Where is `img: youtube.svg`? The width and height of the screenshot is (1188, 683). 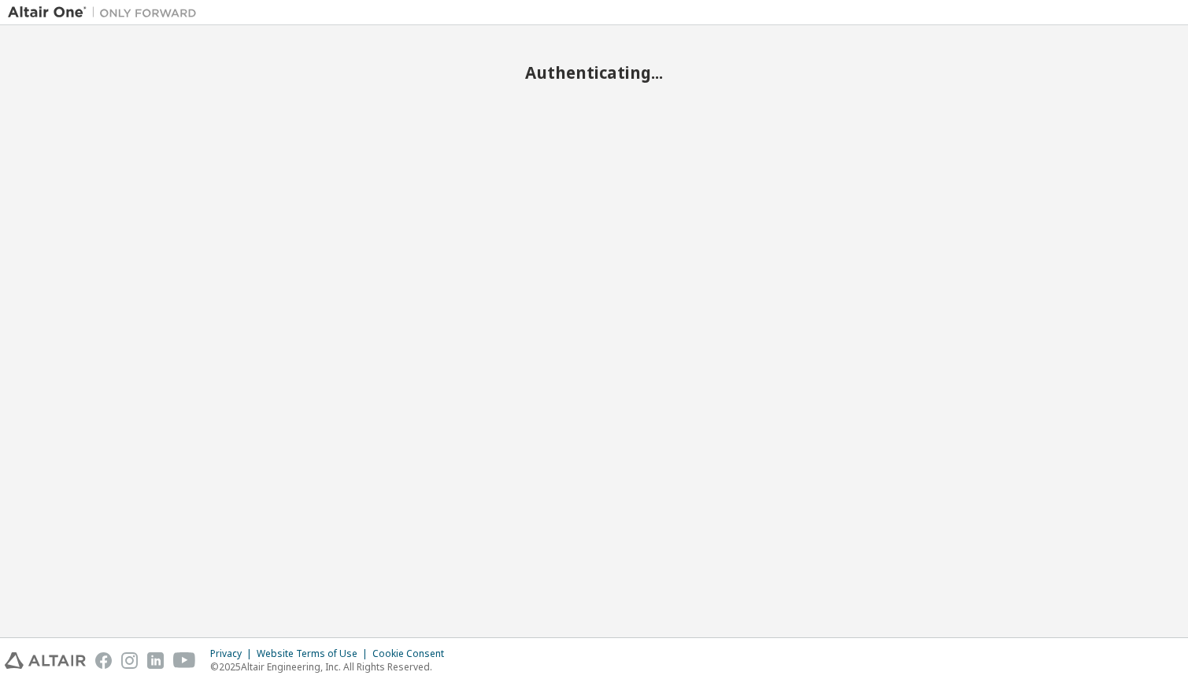
img: youtube.svg is located at coordinates (184, 660).